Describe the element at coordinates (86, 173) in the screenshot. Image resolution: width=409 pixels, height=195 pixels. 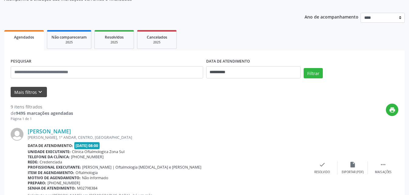
I see `span: Oftalmologia` at that location.